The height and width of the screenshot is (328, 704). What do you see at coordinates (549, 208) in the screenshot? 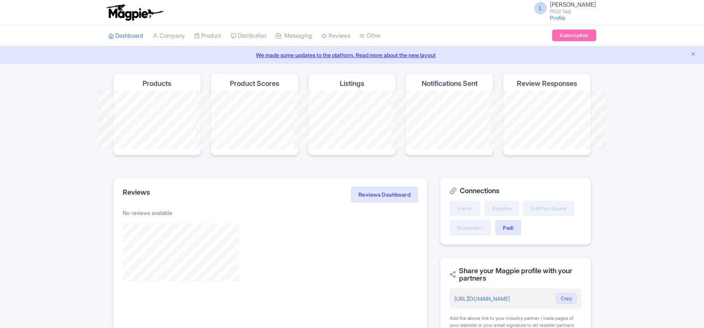
I see `a: GetYourGuide` at bounding box center [549, 208].